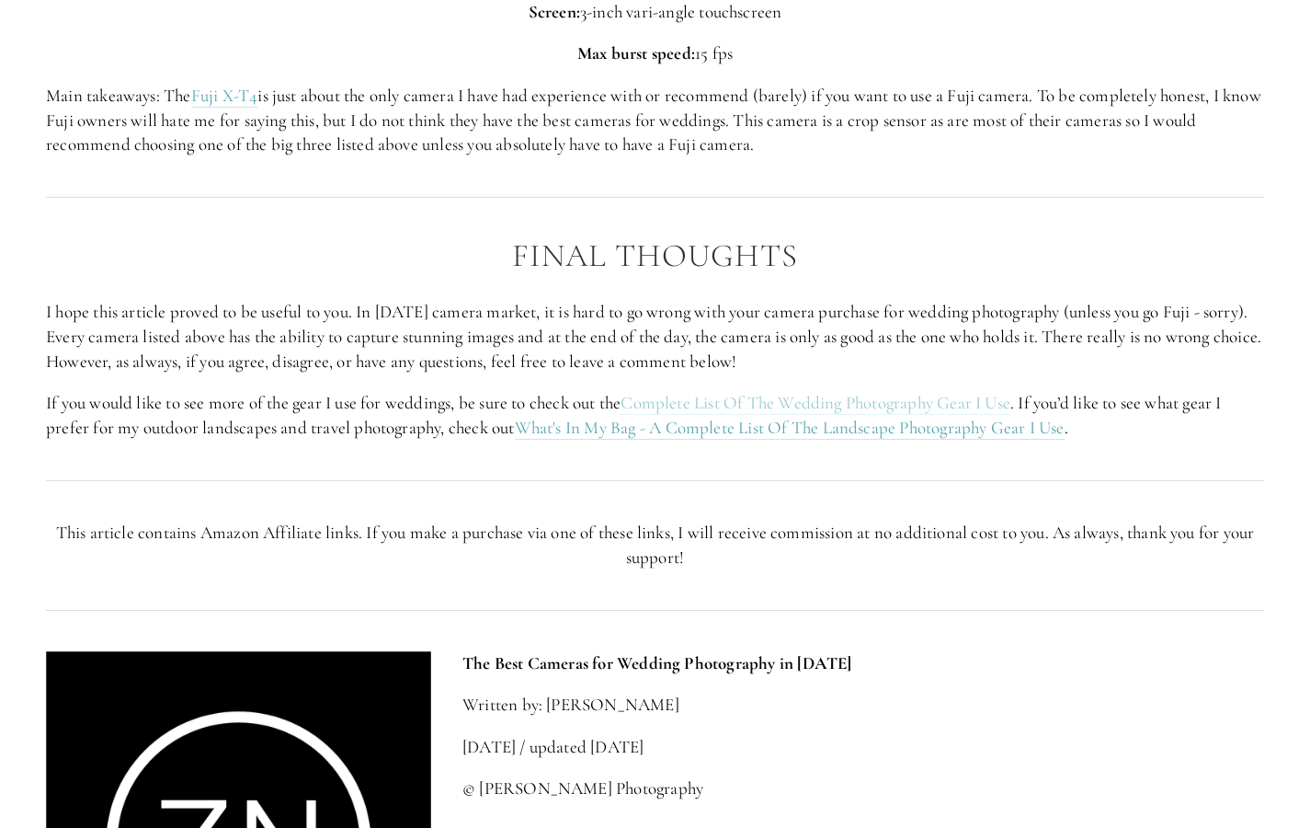 The width and height of the screenshot is (1310, 828). Describe the element at coordinates (655, 53) in the screenshot. I see `p: 15 fps` at that location.